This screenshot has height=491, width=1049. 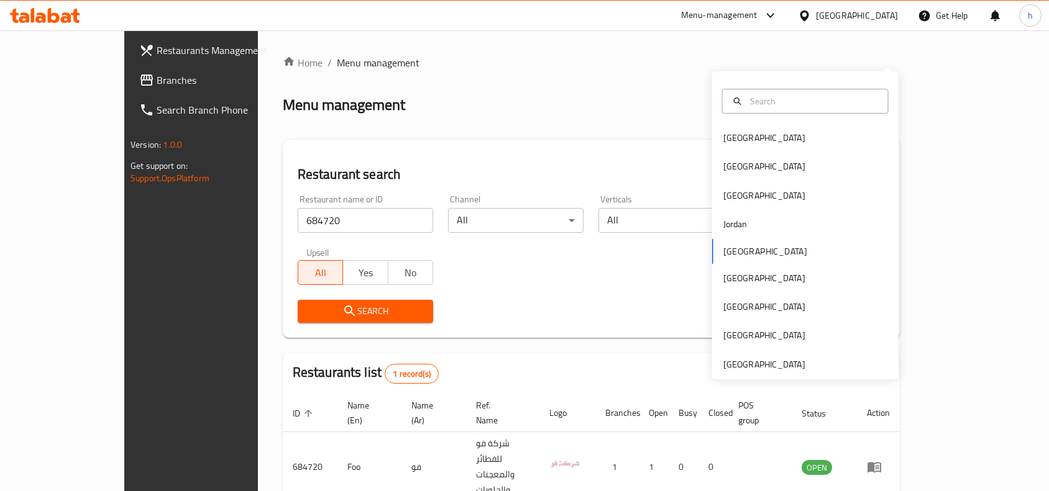 What do you see at coordinates (719, 16) in the screenshot?
I see `div: Menu-management` at bounding box center [719, 16].